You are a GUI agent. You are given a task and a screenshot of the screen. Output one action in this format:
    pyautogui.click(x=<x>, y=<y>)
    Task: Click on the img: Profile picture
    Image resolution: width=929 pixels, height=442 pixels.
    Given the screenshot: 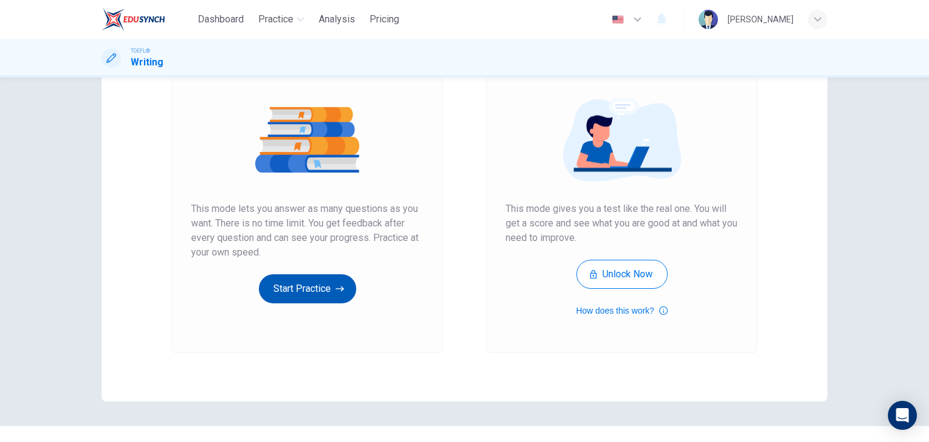 What is the action you would take?
    pyautogui.click(x=708, y=19)
    